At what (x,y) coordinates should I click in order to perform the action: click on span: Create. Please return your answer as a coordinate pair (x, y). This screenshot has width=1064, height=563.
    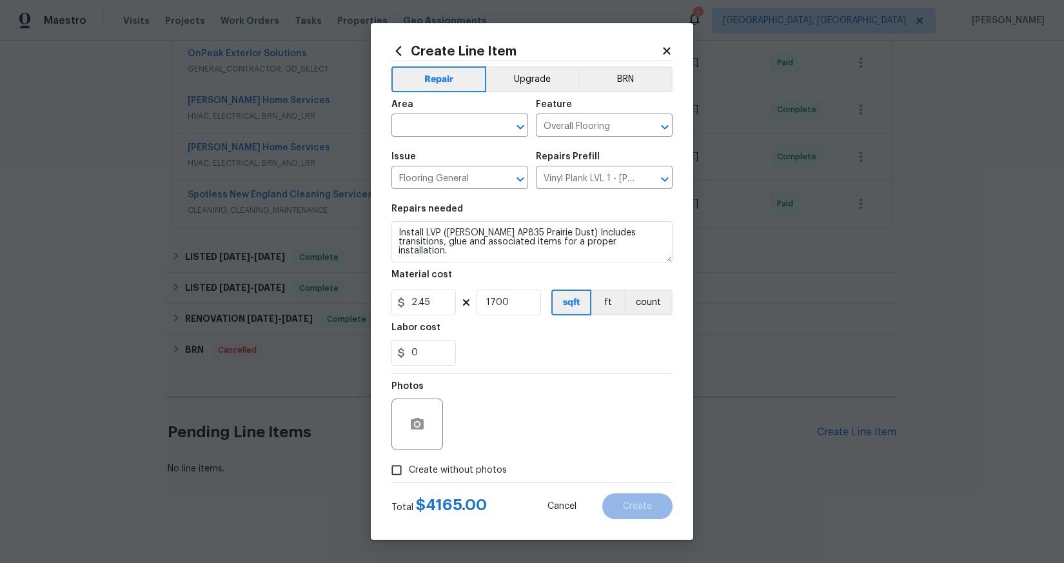
    Looking at the image, I should click on (637, 506).